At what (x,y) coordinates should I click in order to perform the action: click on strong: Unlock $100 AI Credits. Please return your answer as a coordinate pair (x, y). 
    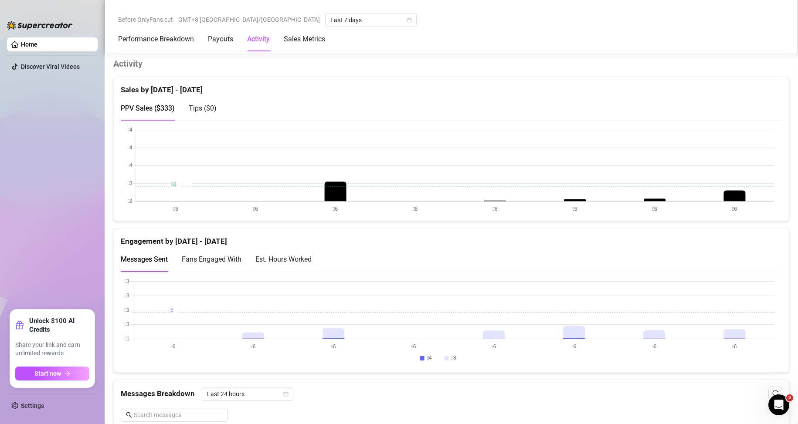
    Looking at the image, I should click on (59, 325).